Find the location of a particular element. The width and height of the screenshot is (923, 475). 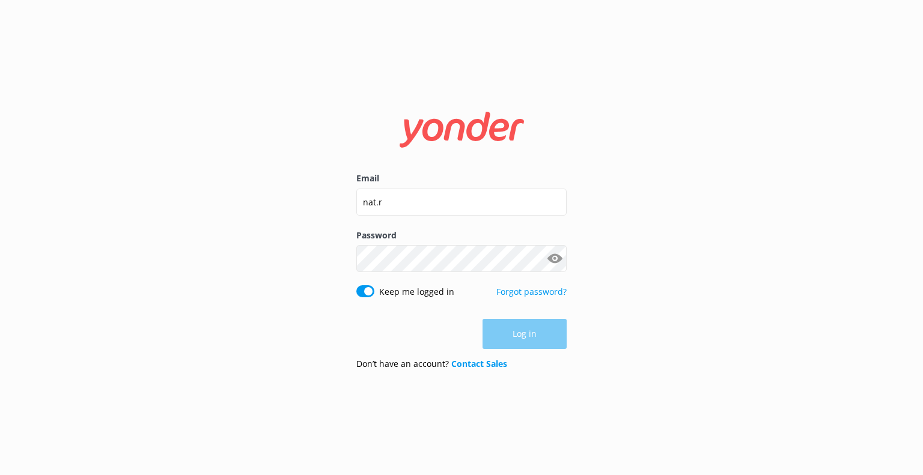

button: Show password is located at coordinates (555, 259).